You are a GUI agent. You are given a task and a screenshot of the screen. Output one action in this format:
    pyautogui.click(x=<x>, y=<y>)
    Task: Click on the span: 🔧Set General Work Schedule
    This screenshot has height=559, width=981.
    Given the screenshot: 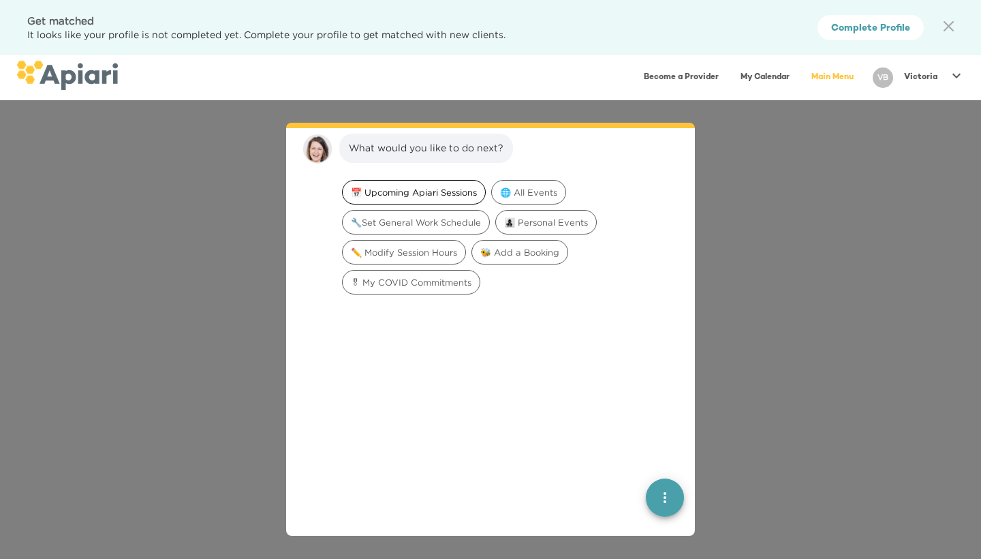 What is the action you would take?
    pyautogui.click(x=416, y=222)
    